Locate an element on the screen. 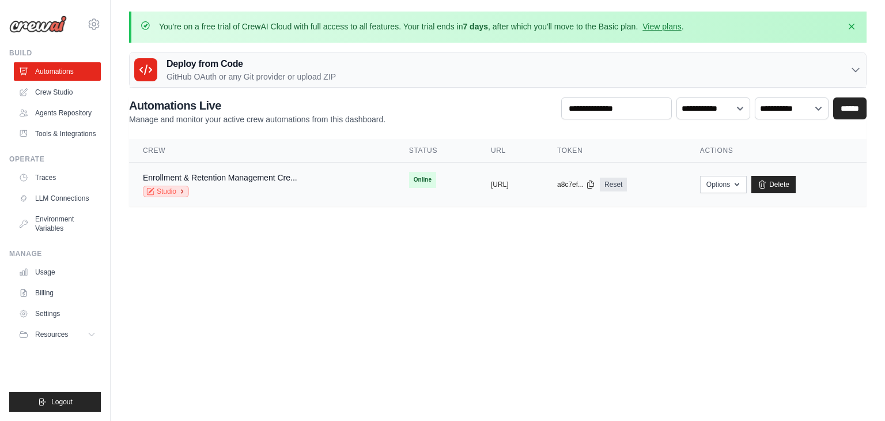 Image resolution: width=885 pixels, height=421 pixels. a: Traces is located at coordinates (57, 177).